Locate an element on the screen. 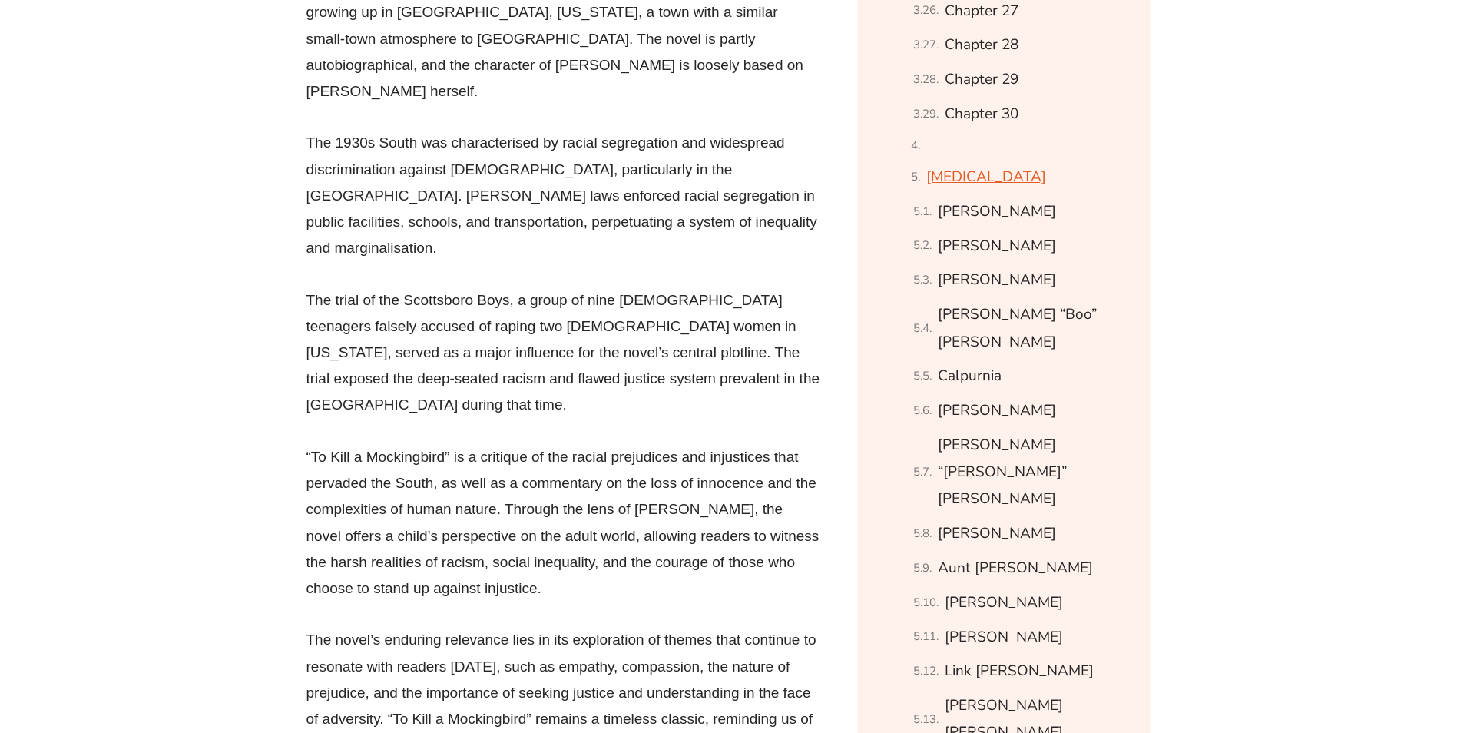 The image size is (1457, 733). a: Chapter 29 is located at coordinates (981, 79).